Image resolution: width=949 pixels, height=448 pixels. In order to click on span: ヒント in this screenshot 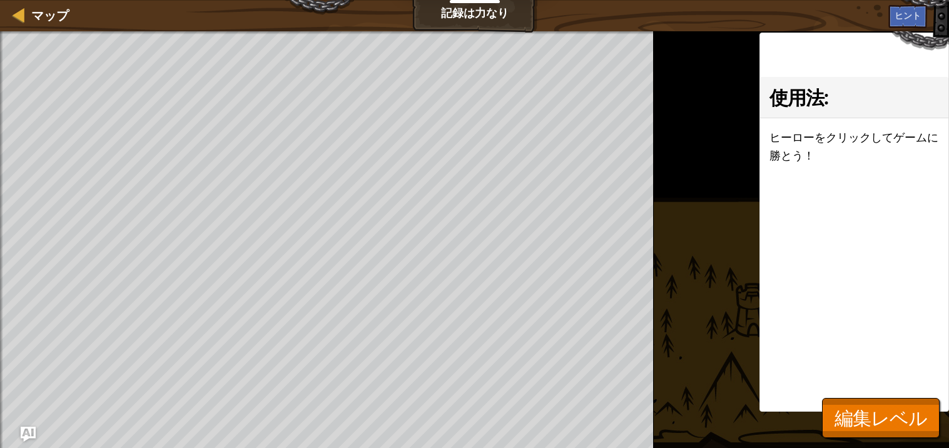, I will do `click(908, 15)`.